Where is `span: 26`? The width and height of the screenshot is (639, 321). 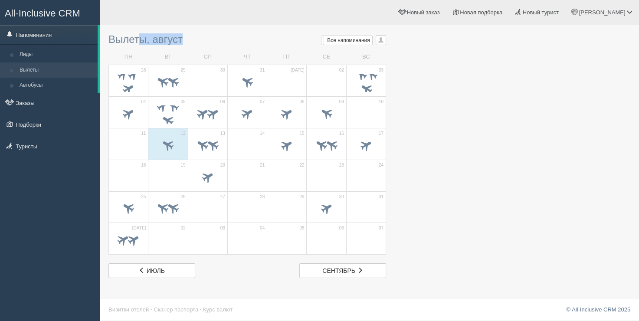
span: 26 is located at coordinates (183, 197).